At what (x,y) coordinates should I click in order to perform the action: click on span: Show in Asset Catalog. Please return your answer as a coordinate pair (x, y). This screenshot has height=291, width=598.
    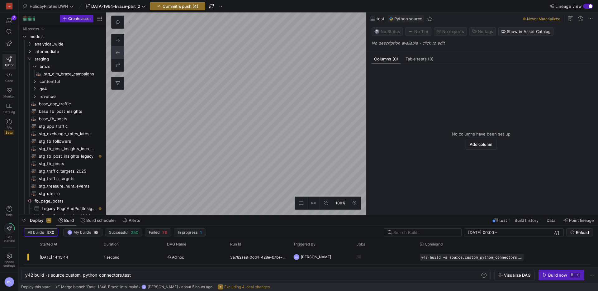
    Looking at the image, I should click on (529, 31).